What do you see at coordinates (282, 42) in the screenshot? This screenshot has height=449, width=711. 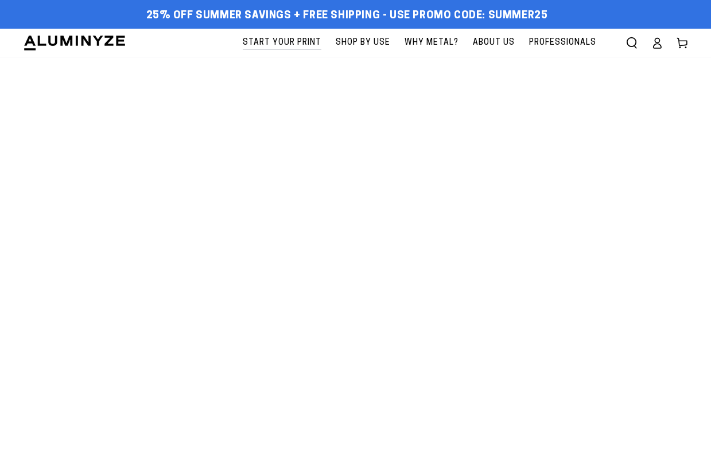 I see `a: Start Your Print` at bounding box center [282, 42].